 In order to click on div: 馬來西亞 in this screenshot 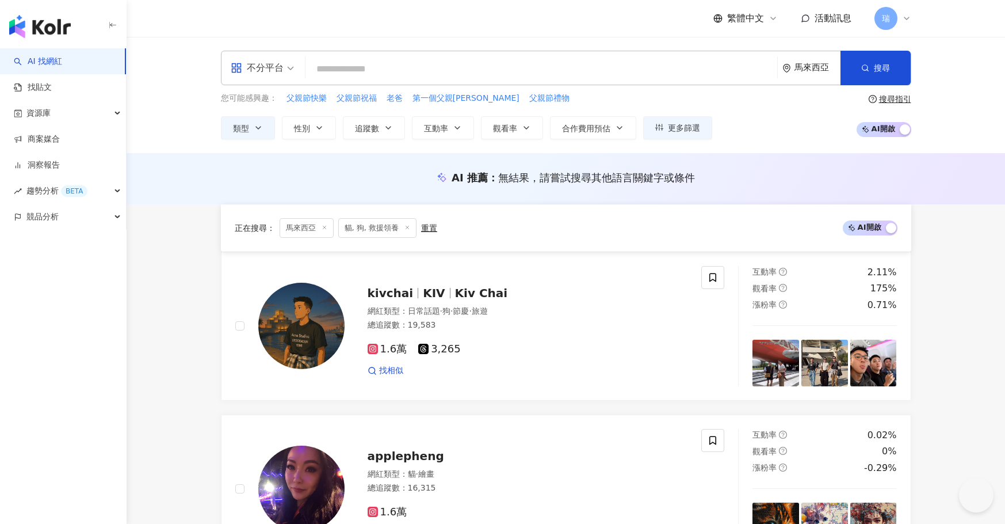, I will do `click(818, 67)`.